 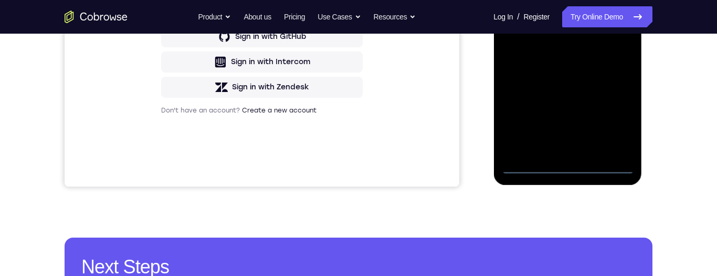 What do you see at coordinates (206, 202) in the screenshot?
I see `div: Sign in with GitHub` at bounding box center [206, 202].